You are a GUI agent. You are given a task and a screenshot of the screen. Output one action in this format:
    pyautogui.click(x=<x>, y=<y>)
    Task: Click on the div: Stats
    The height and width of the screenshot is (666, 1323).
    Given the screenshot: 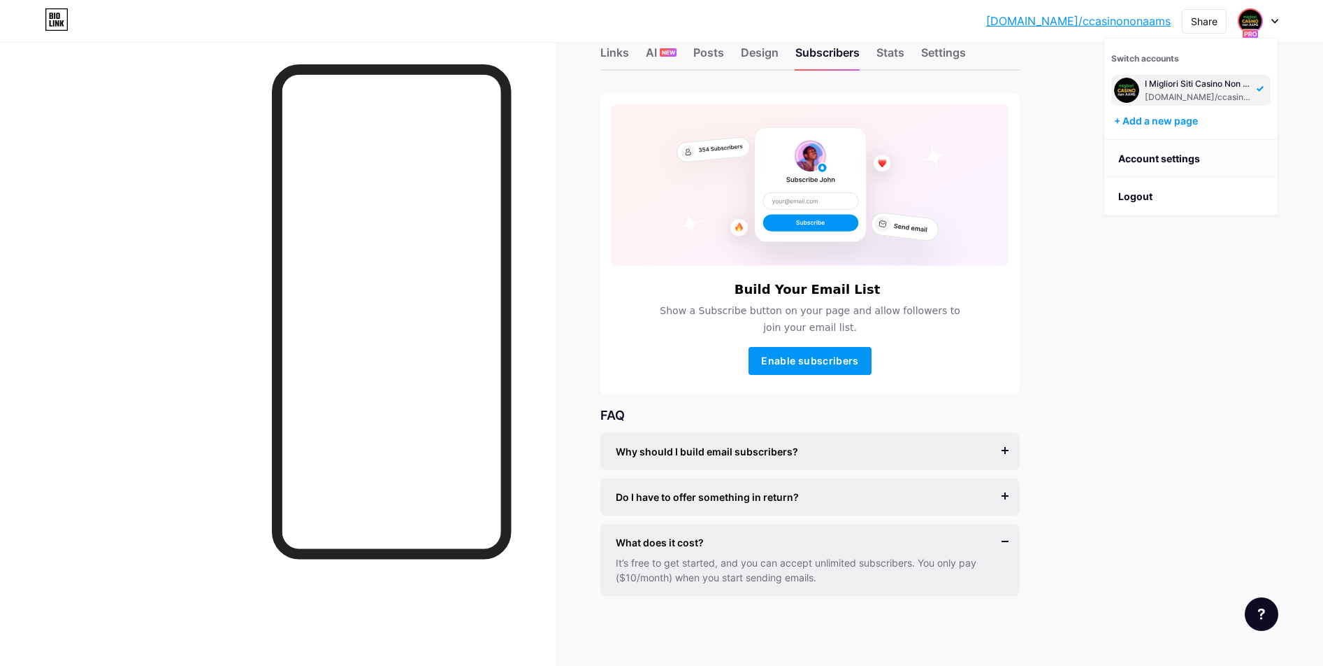 What is the action you would take?
    pyautogui.click(x=891, y=57)
    